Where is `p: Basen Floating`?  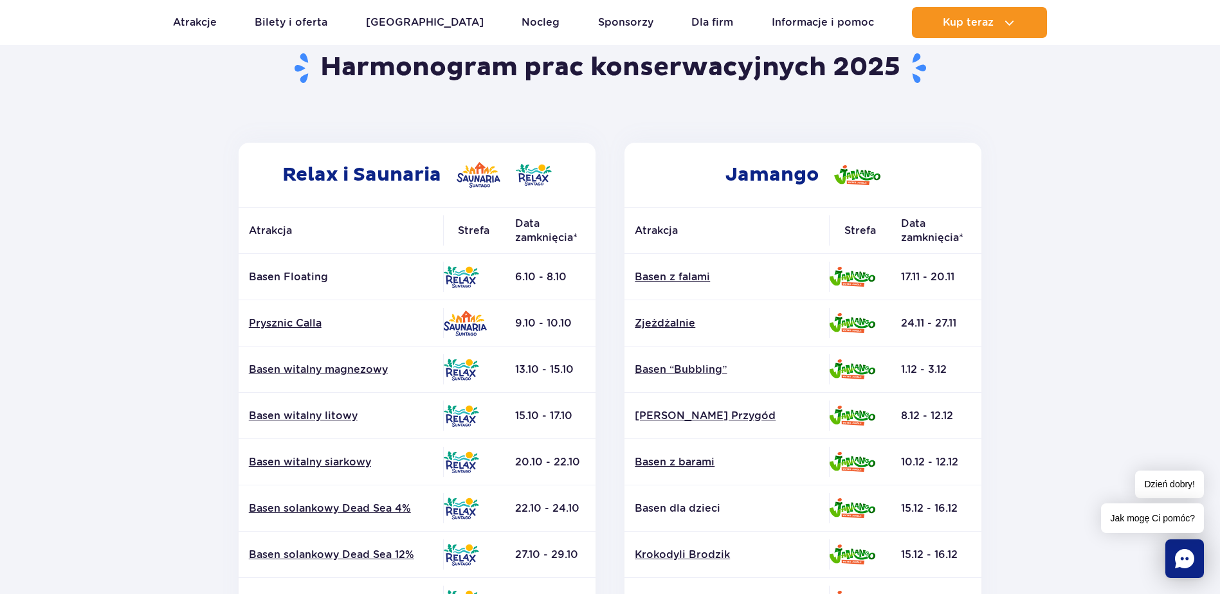 p: Basen Floating is located at coordinates (341, 277).